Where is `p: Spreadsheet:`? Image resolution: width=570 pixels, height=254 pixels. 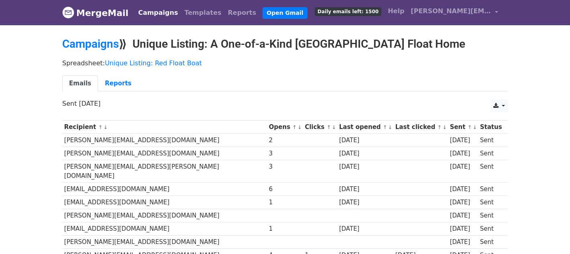 p: Spreadsheet: is located at coordinates (285, 63).